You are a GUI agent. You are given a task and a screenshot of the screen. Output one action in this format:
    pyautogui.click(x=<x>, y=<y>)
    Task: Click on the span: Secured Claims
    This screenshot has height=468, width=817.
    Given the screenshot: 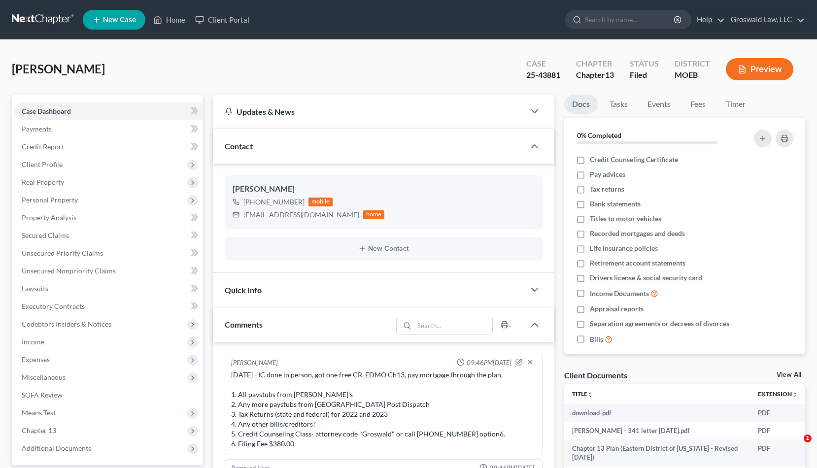 What is the action you would take?
    pyautogui.click(x=45, y=235)
    